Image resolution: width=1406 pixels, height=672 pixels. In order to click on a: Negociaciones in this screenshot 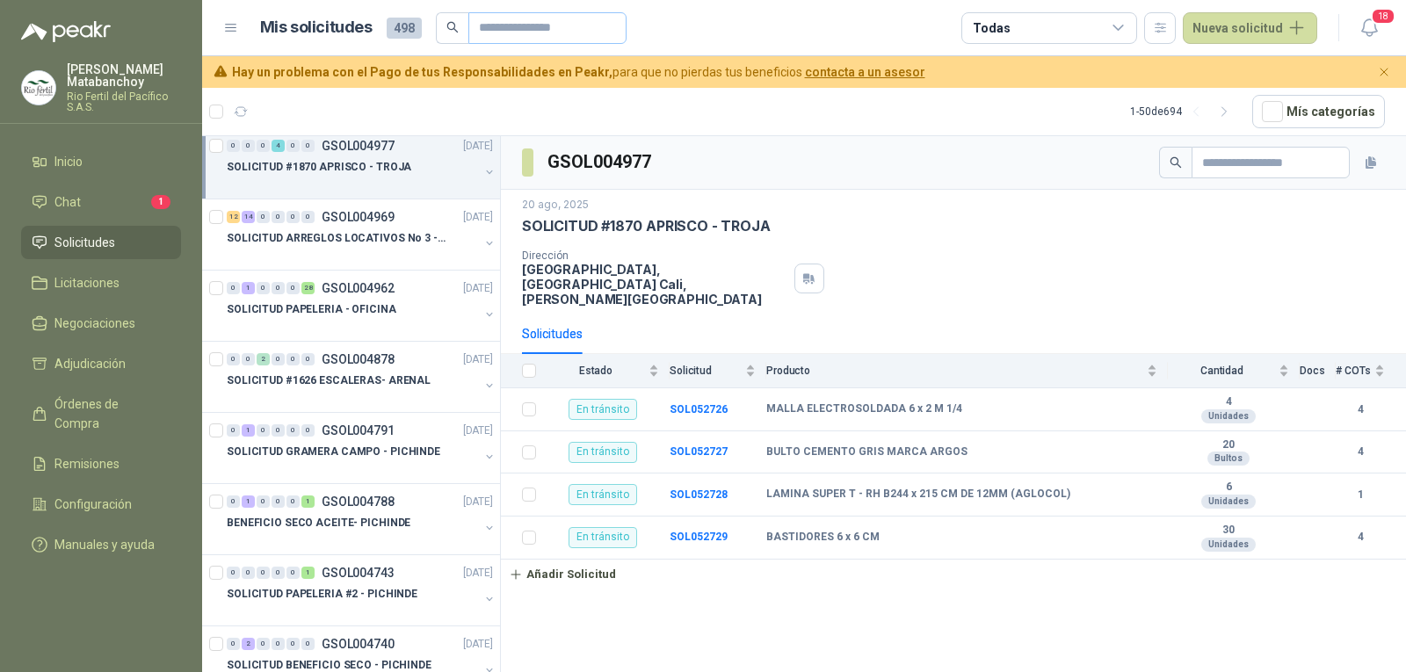, I will do `click(101, 323)`.